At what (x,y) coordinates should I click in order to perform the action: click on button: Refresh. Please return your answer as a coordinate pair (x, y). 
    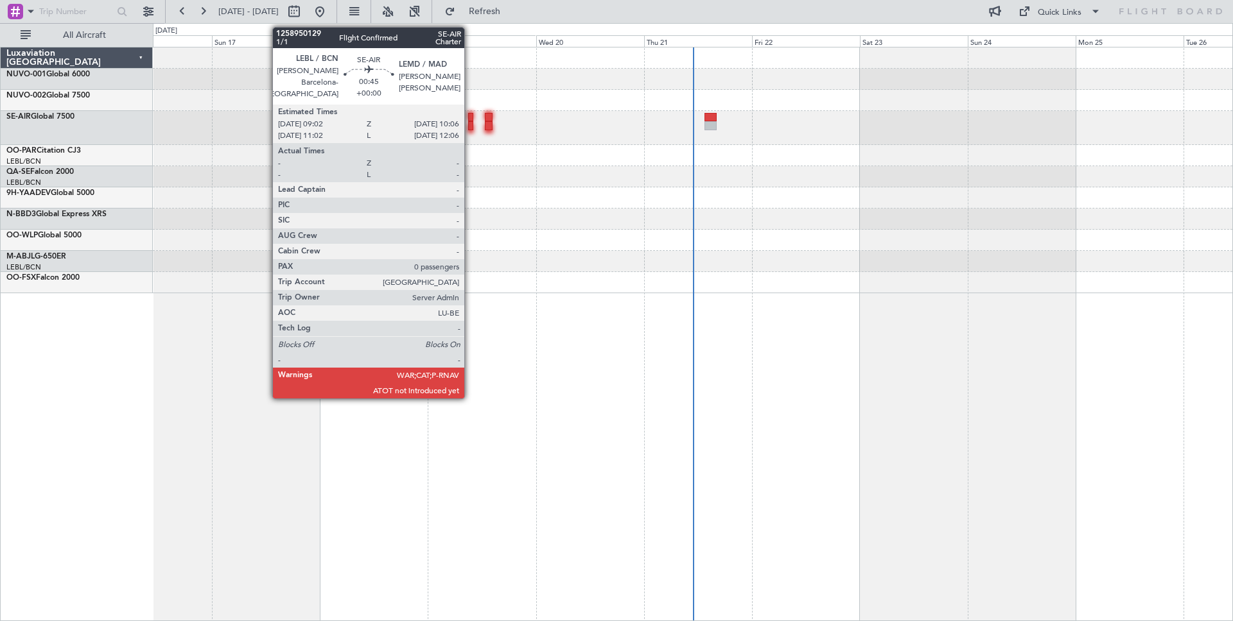
    Looking at the image, I should click on (477, 12).